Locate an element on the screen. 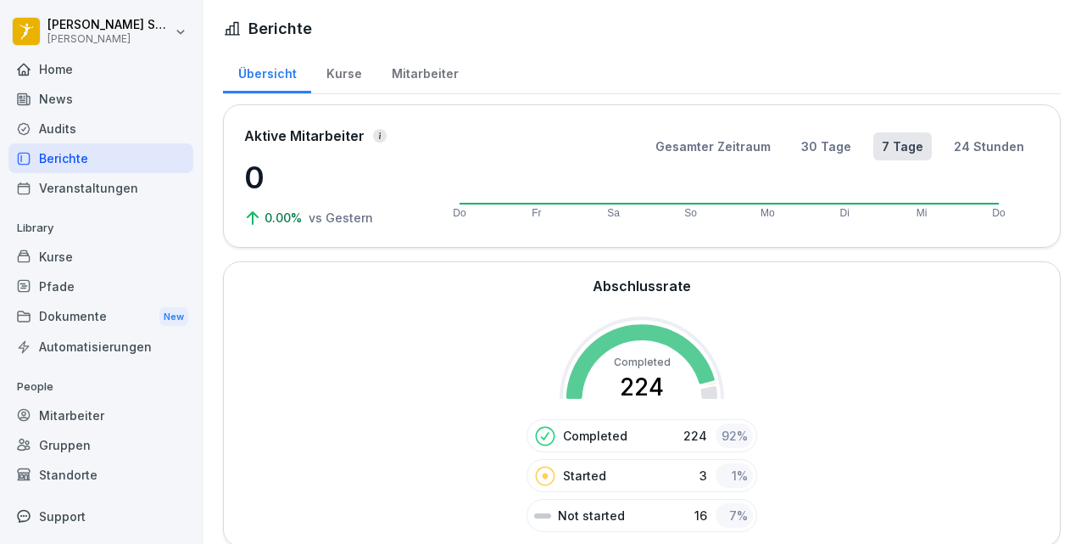 This screenshot has width=1081, height=544. text: Di is located at coordinates (845, 213).